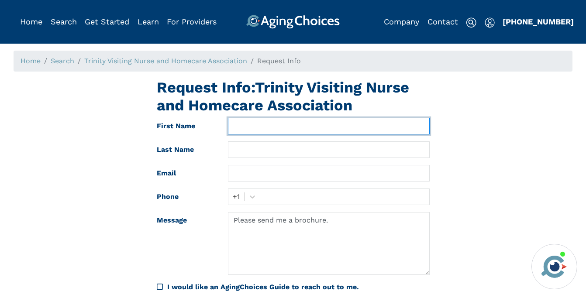 The height and width of the screenshot is (298, 586). I want to click on label: Last Name, so click(186, 150).